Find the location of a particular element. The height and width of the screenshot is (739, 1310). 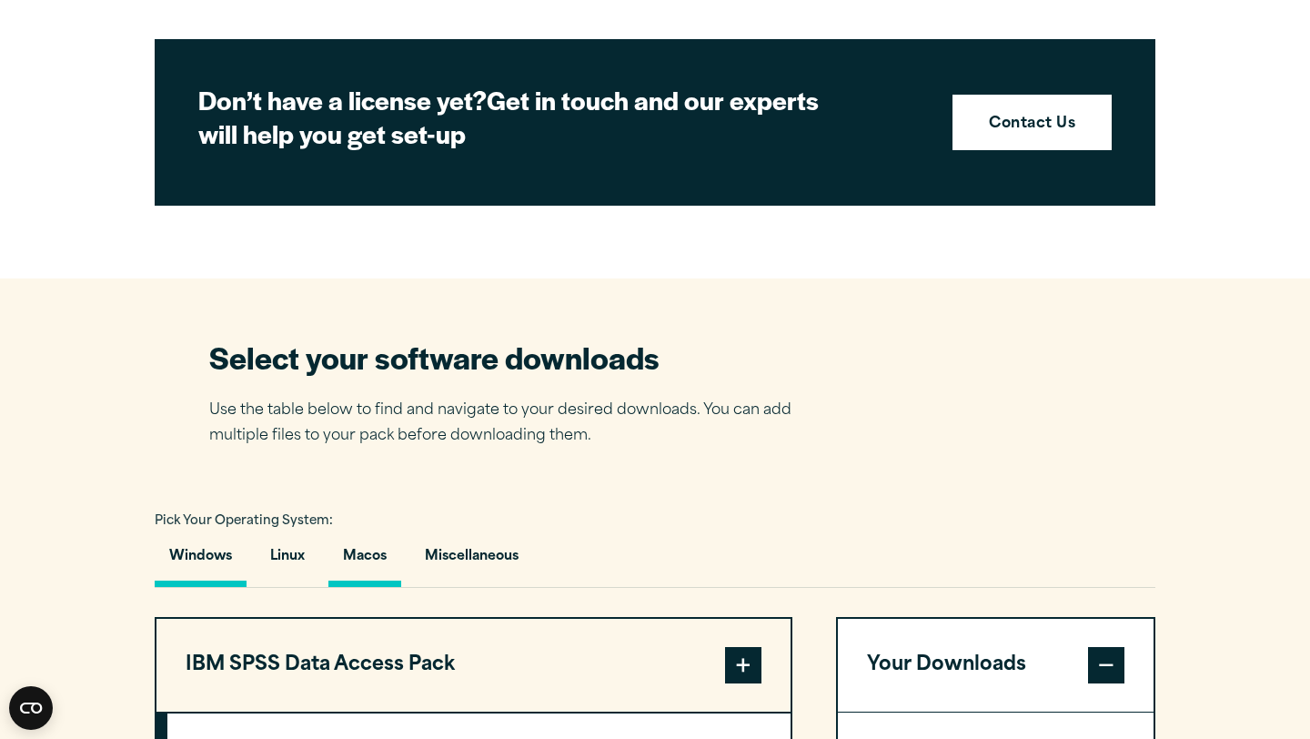

h2: Get in touch and our experts will help you get set-up is located at coordinates (517, 116).